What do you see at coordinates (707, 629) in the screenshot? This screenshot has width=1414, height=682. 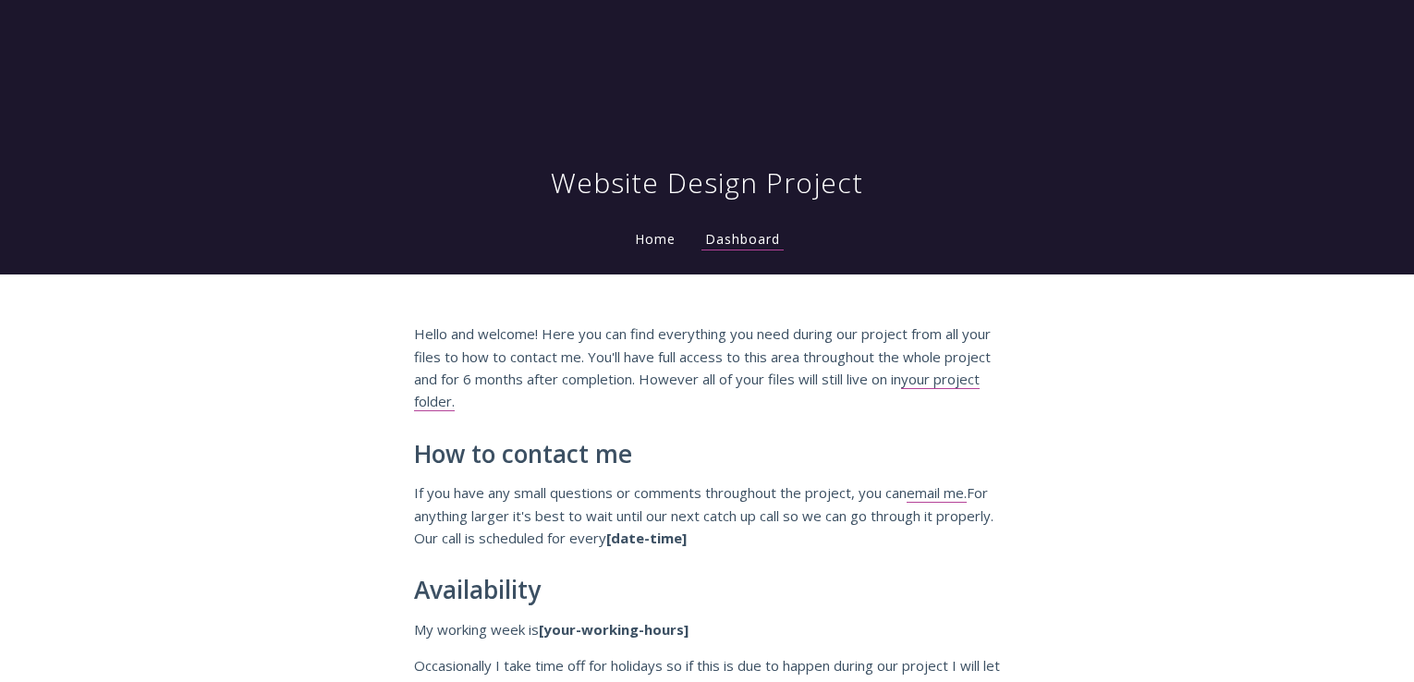 I see `p: My working week is` at bounding box center [707, 629].